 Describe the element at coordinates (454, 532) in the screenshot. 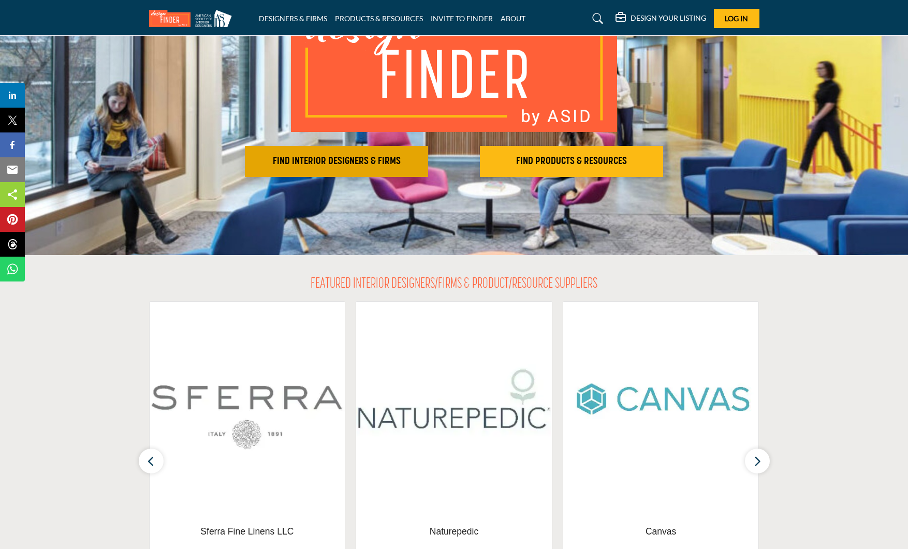

I see `span: Naturepedic` at that location.